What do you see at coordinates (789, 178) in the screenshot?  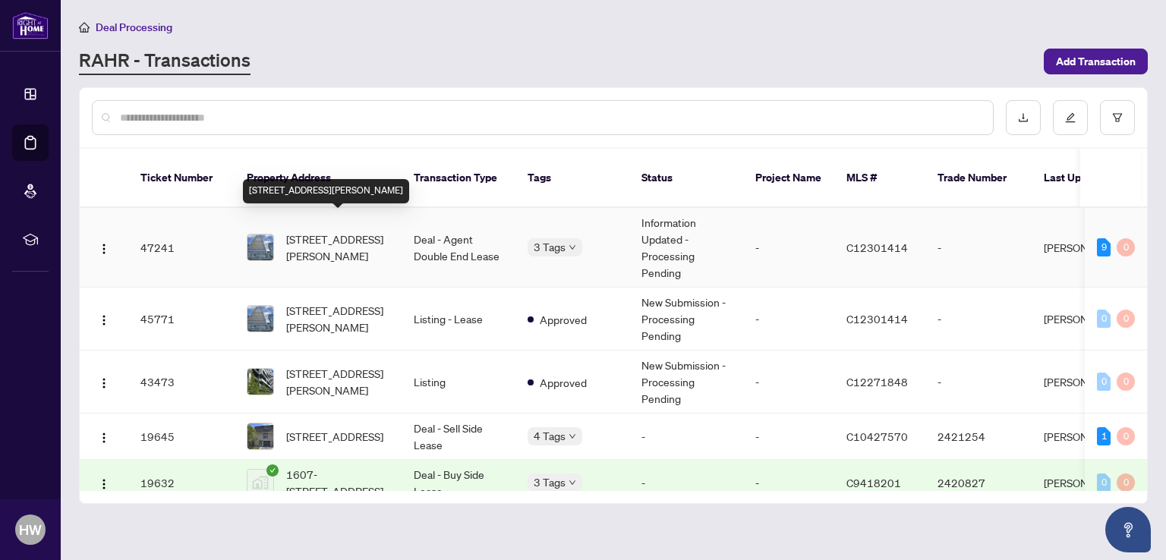 I see `th: Project Name` at bounding box center [789, 178].